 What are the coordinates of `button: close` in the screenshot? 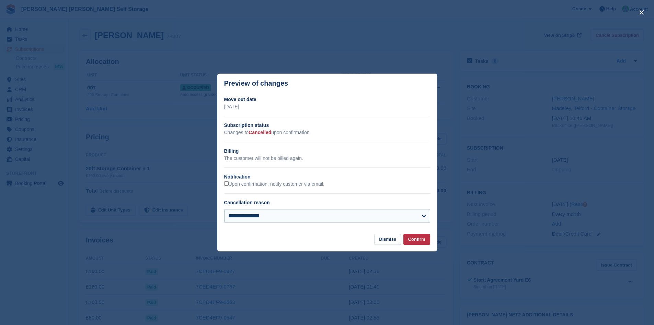 It's located at (642, 12).